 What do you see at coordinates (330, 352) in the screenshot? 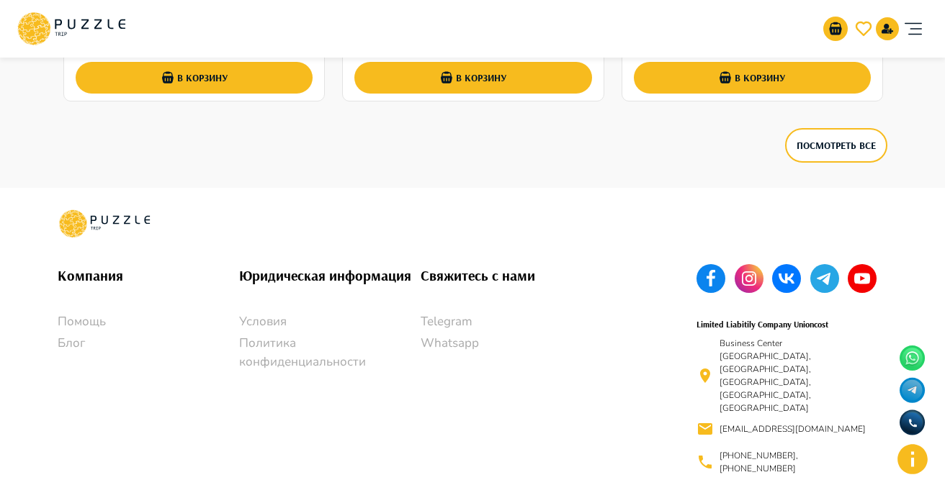
I see `p: Политика конфиденциальности` at bounding box center [330, 352].